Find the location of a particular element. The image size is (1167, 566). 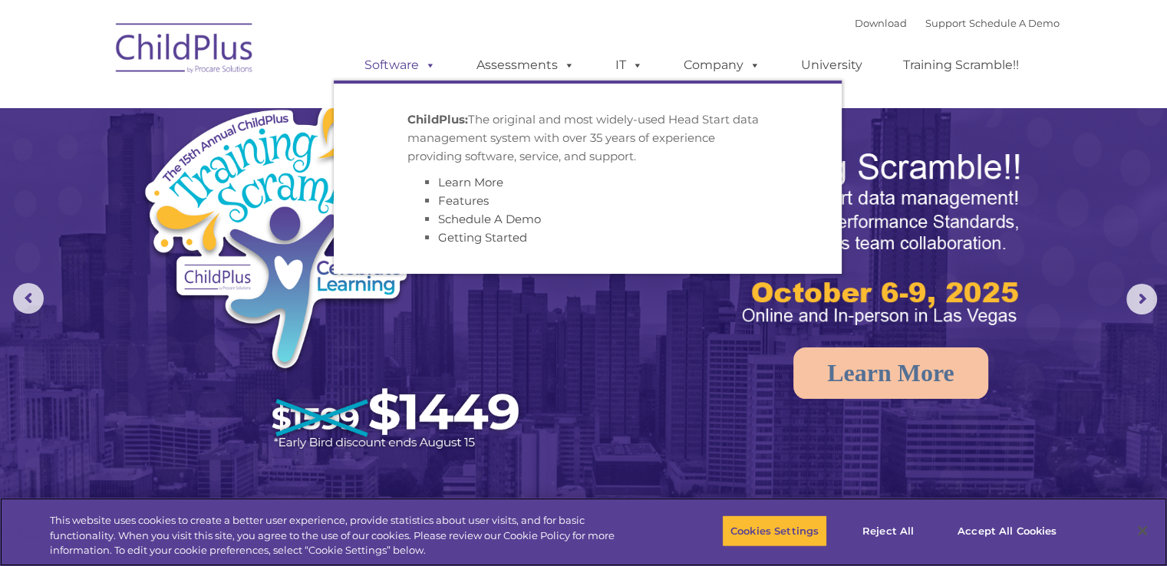

strong: ChildPlus: is located at coordinates (437, 119).